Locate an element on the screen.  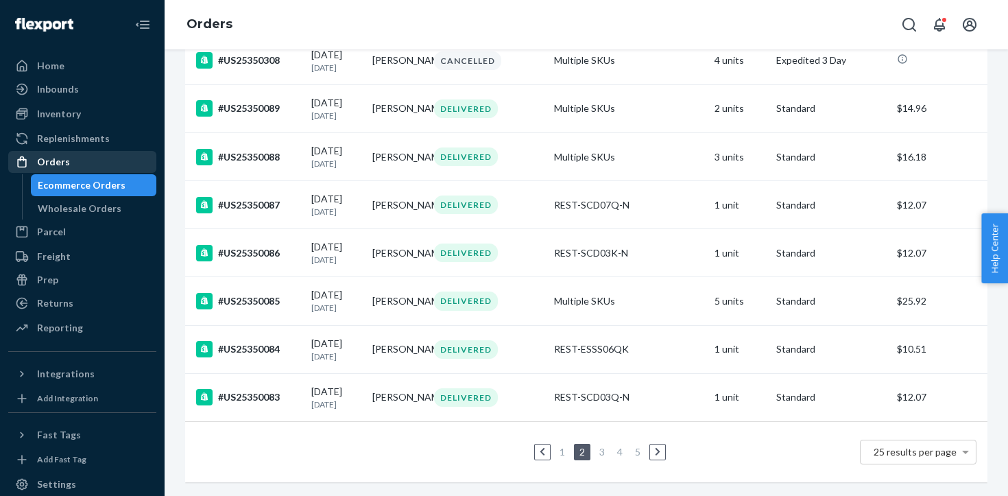
div: #US25350088 is located at coordinates (248, 157).